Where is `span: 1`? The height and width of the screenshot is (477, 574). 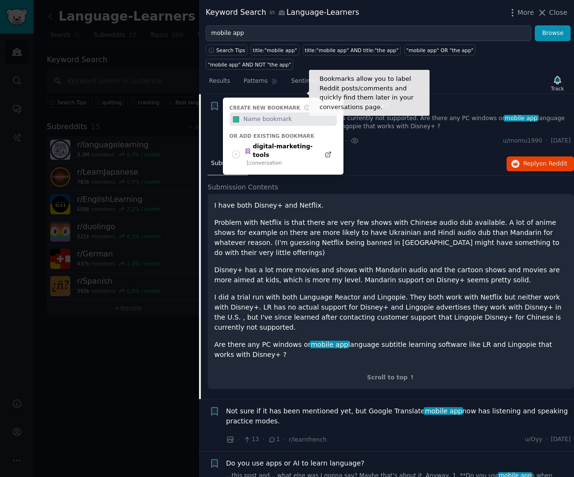
span: 1 is located at coordinates (274, 440).